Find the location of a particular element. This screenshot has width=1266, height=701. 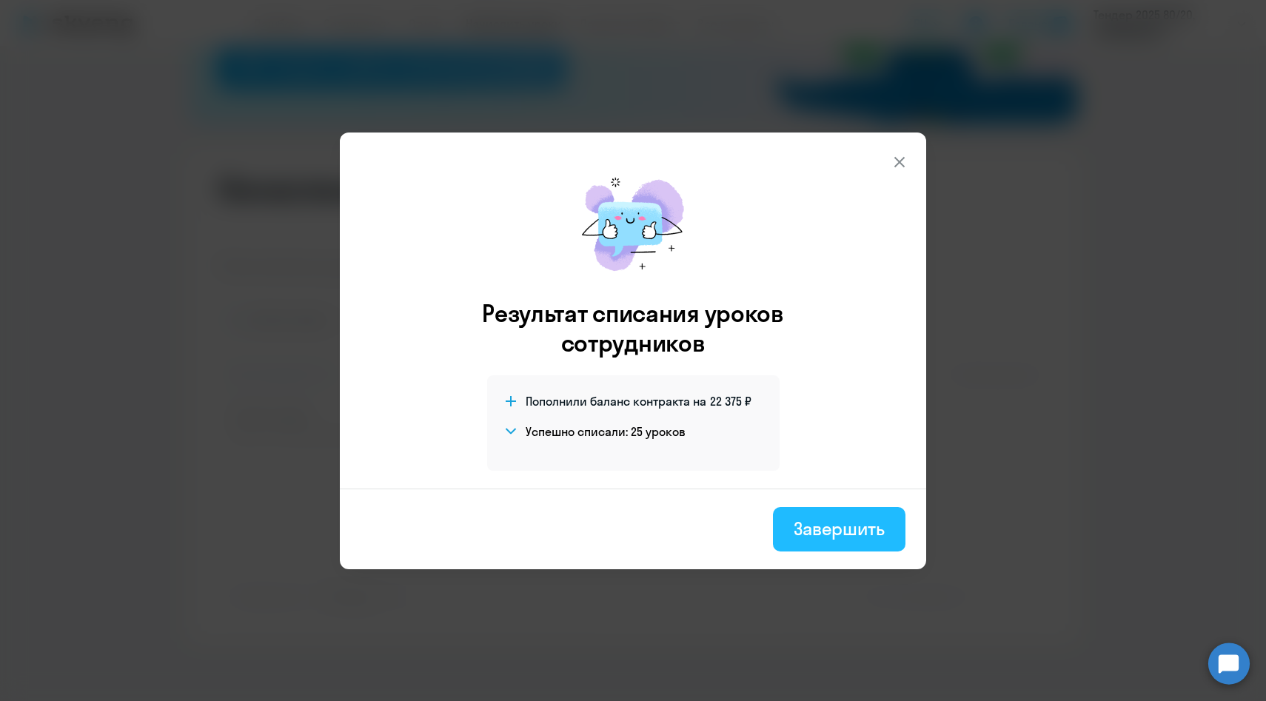

h3: Результат списания уроков сотрудников is located at coordinates (633, 328).